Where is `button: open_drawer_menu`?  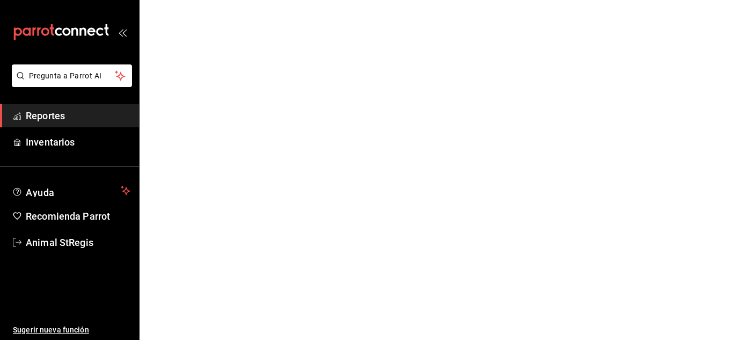 button: open_drawer_menu is located at coordinates (122, 32).